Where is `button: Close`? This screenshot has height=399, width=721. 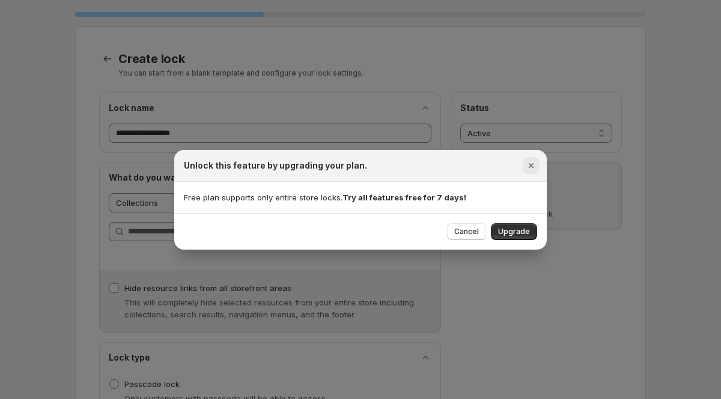
button: Close is located at coordinates (531, 166).